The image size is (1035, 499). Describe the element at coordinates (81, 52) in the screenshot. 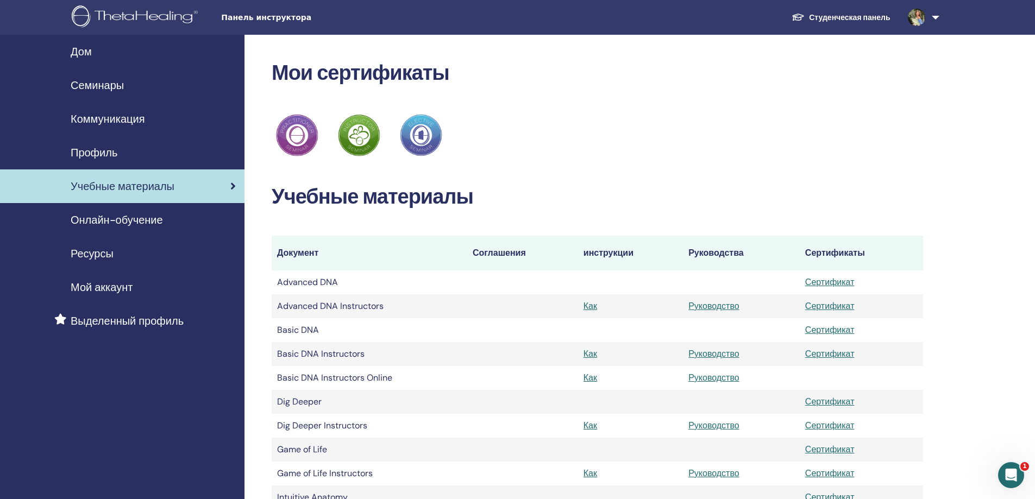

I see `span: Дом` at that location.